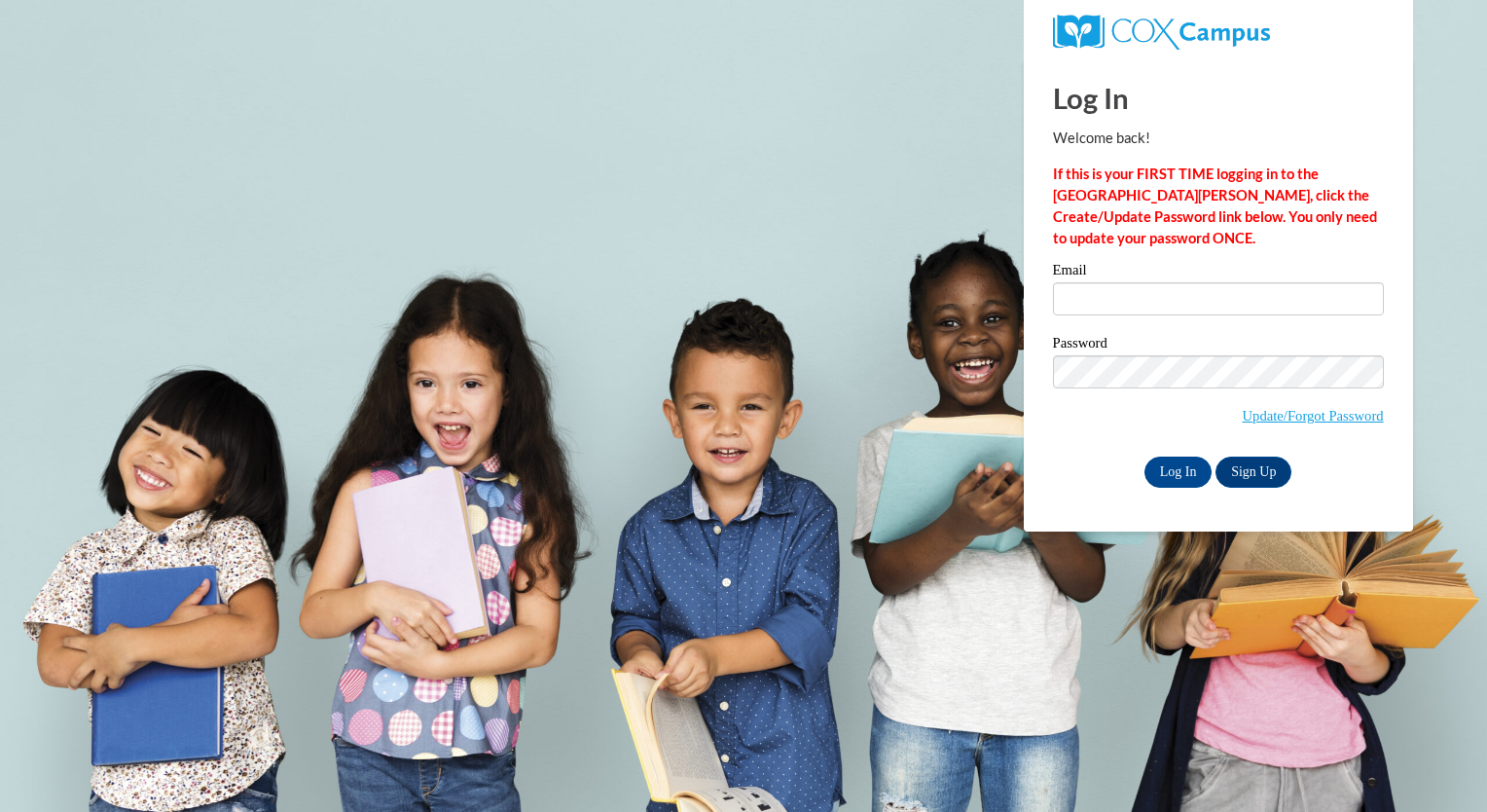 The height and width of the screenshot is (812, 1487). Describe the element at coordinates (1218, 138) in the screenshot. I see `p: Welcome back!` at that location.